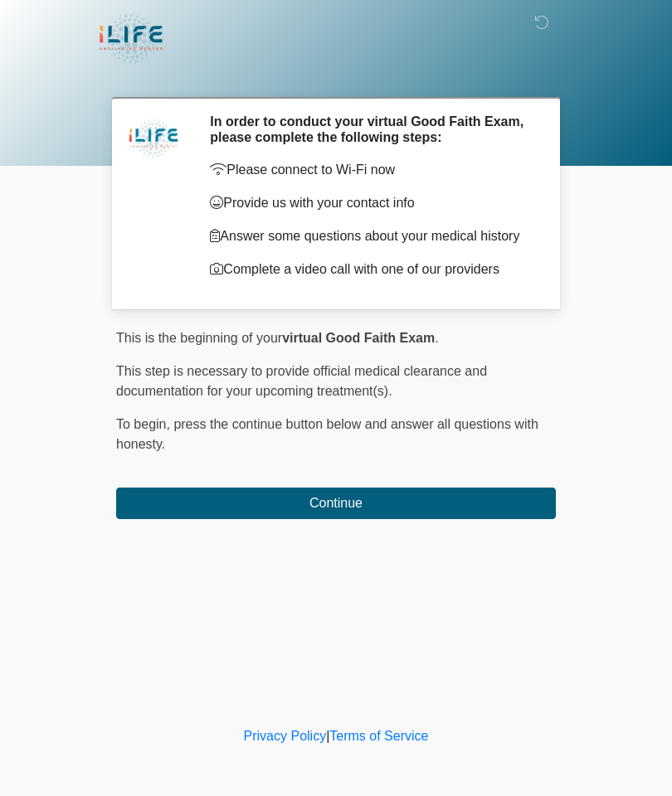  I want to click on p: Answer some questions about your medical history, so click(370, 236).